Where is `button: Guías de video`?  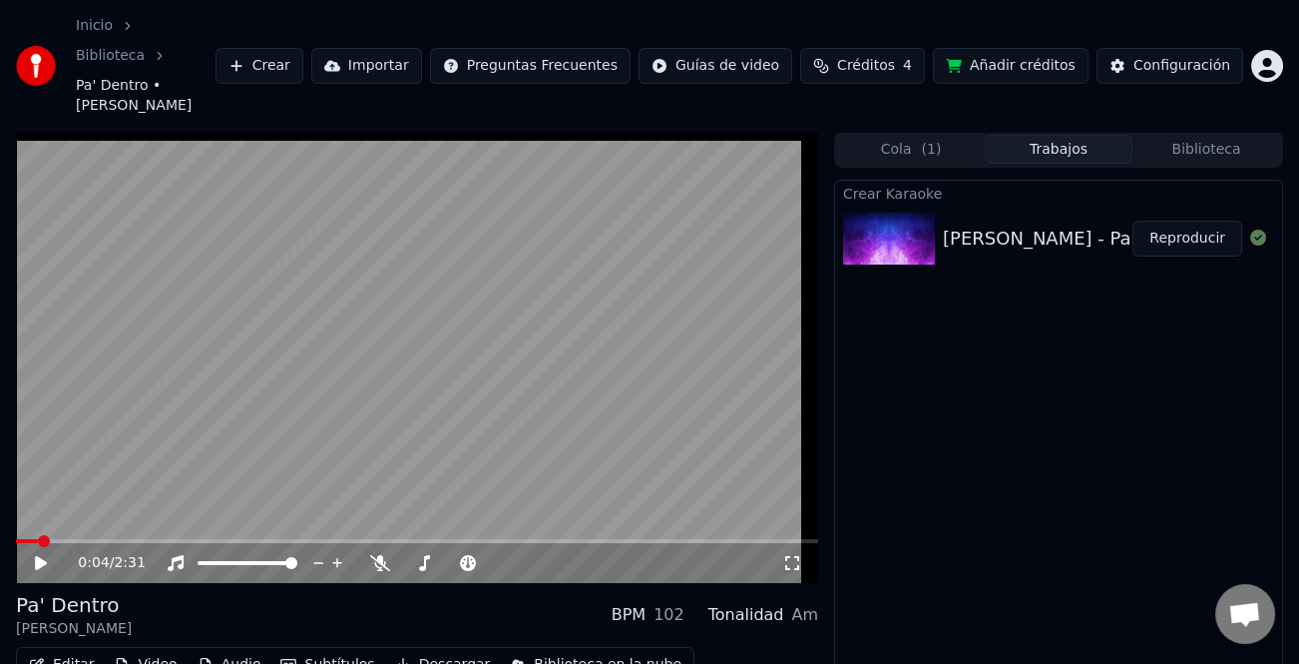
button: Guías de video is located at coordinates (716, 66).